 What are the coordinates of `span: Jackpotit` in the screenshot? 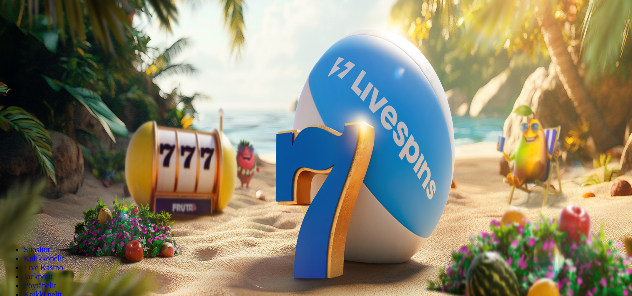 It's located at (38, 276).